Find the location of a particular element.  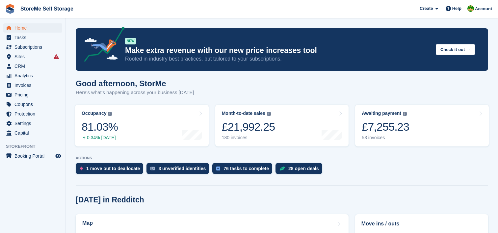

span: Home is located at coordinates (34, 28).